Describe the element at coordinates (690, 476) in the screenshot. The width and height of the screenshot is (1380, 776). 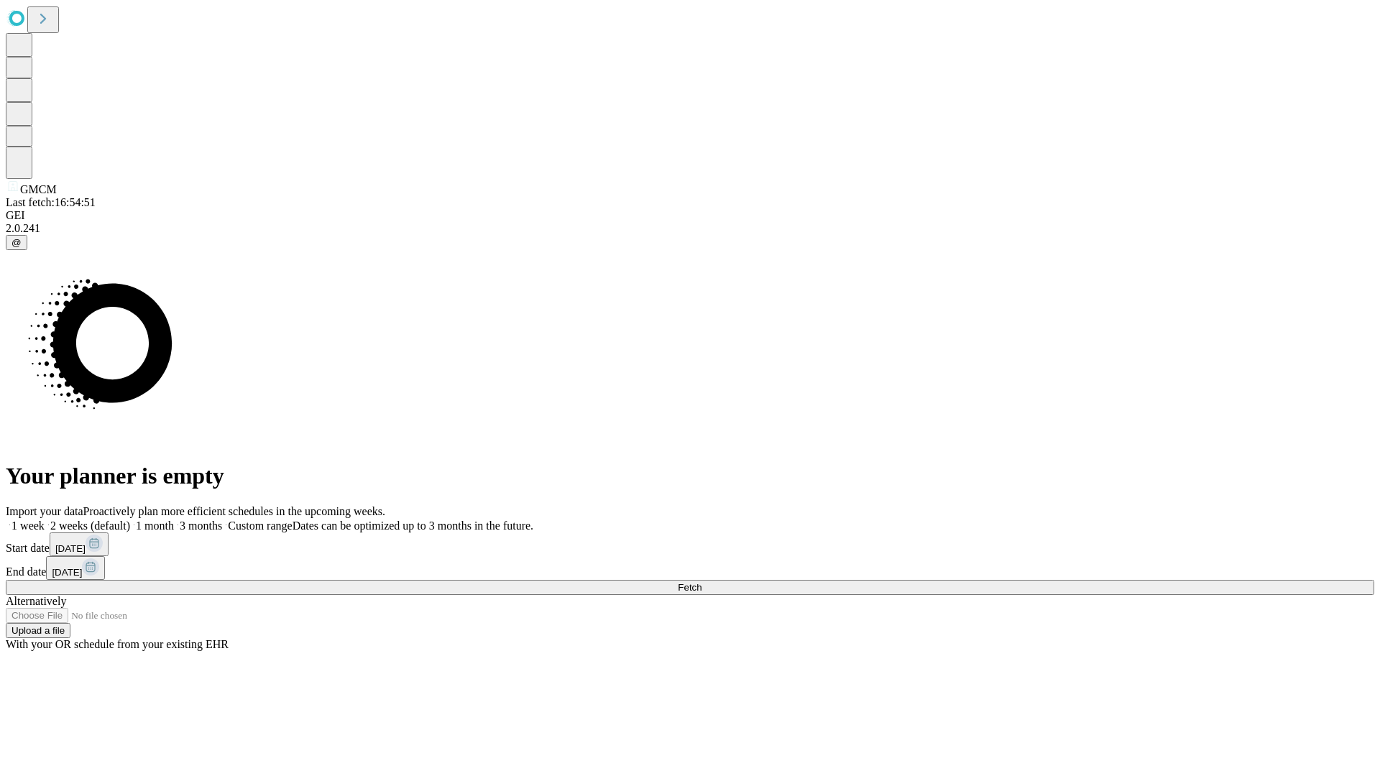
I see `h1: Your planner is empty` at that location.